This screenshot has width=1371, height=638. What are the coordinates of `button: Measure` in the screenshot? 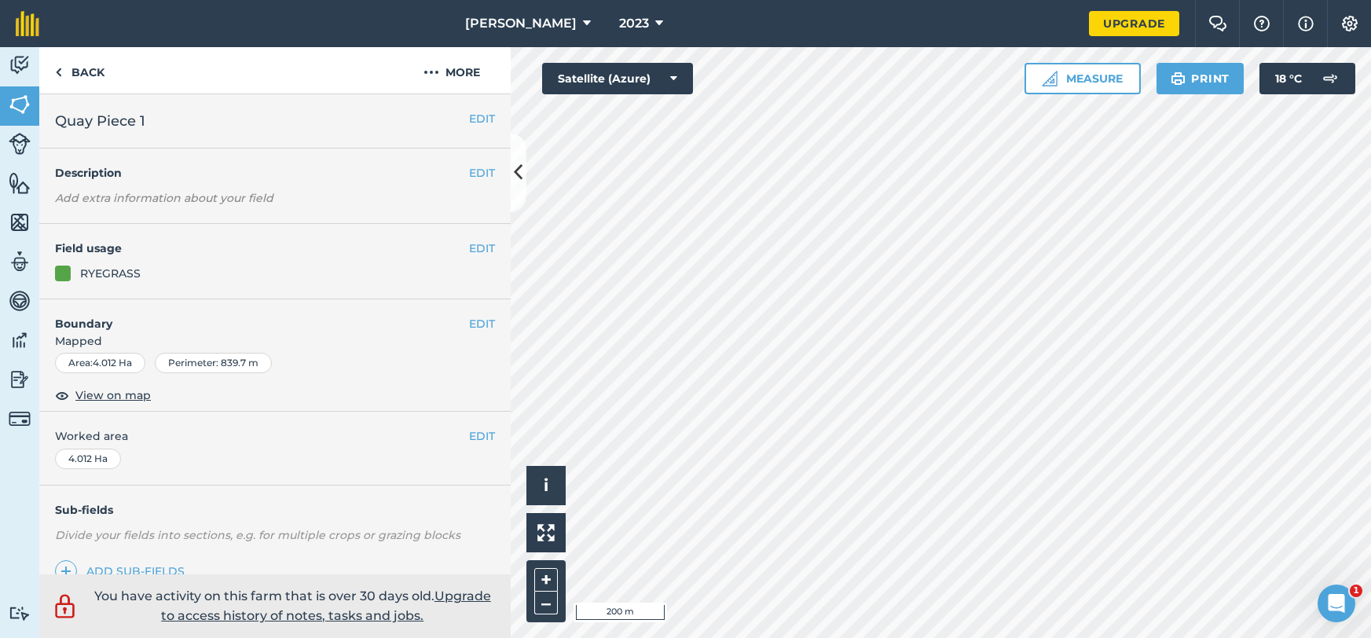 It's located at (1083, 79).